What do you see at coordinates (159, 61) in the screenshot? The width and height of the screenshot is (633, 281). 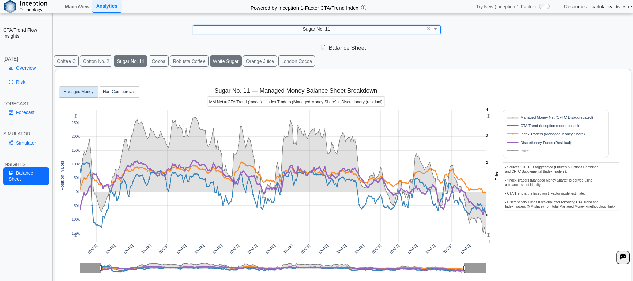 I see `button: Cocoa` at bounding box center [159, 61].